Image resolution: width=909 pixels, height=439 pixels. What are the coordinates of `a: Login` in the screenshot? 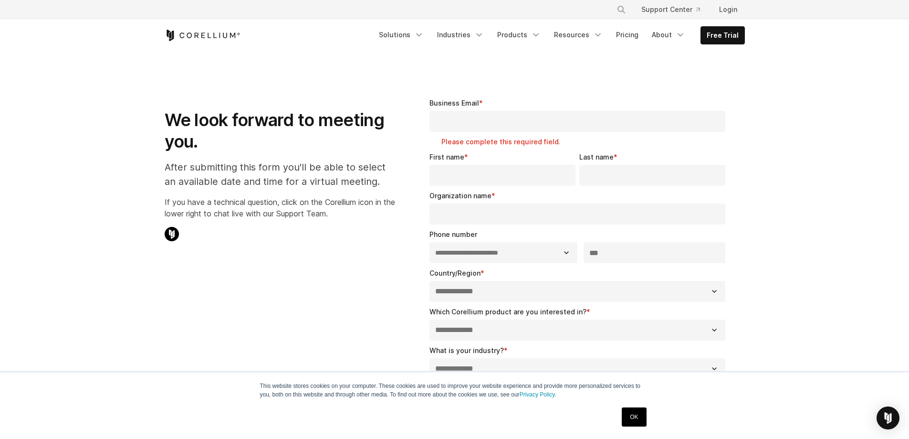 It's located at (728, 10).